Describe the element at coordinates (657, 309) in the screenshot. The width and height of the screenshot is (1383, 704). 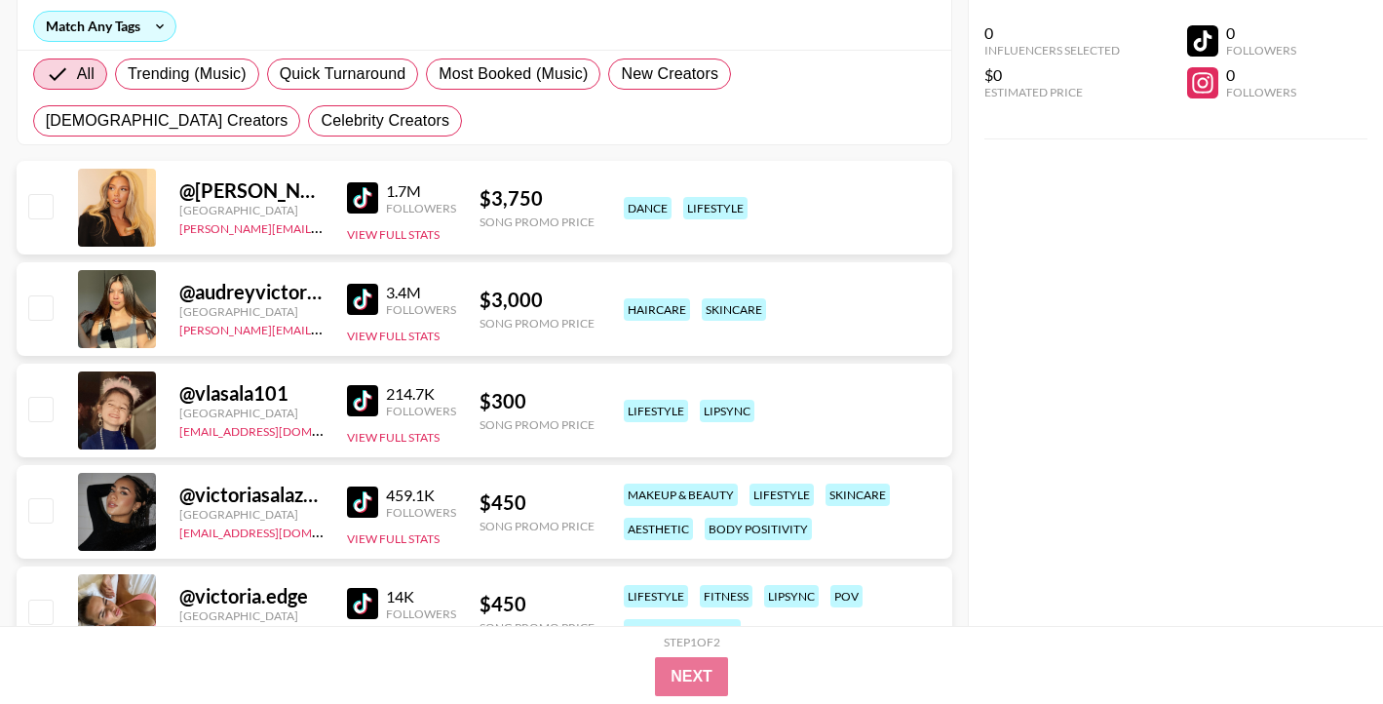
I see `div: haircare` at that location.